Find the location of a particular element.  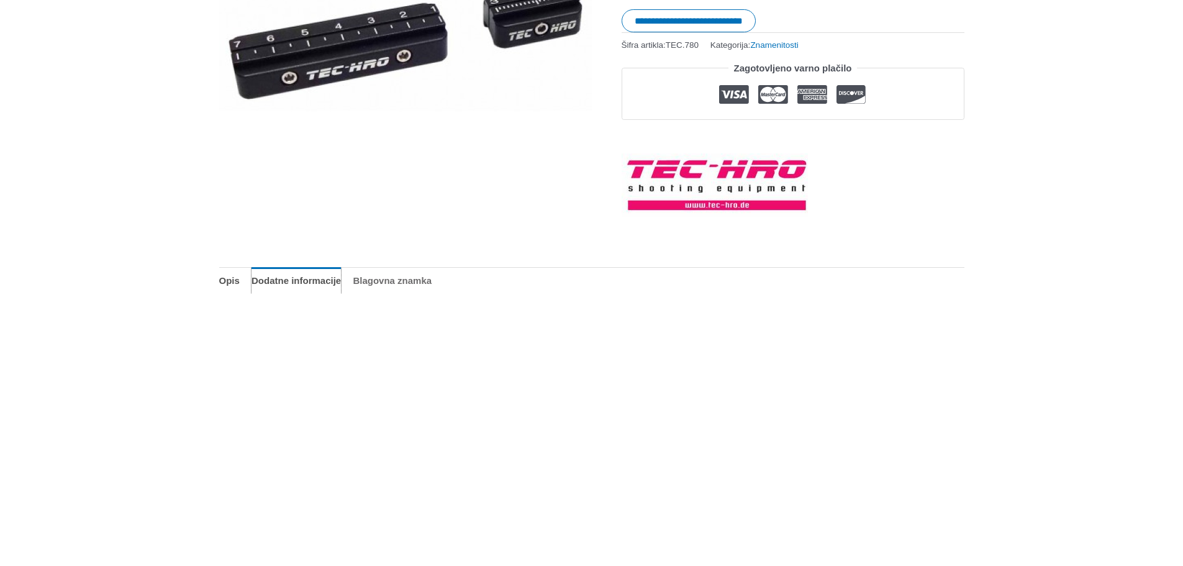

a: Znamenitosti is located at coordinates (774, 45).